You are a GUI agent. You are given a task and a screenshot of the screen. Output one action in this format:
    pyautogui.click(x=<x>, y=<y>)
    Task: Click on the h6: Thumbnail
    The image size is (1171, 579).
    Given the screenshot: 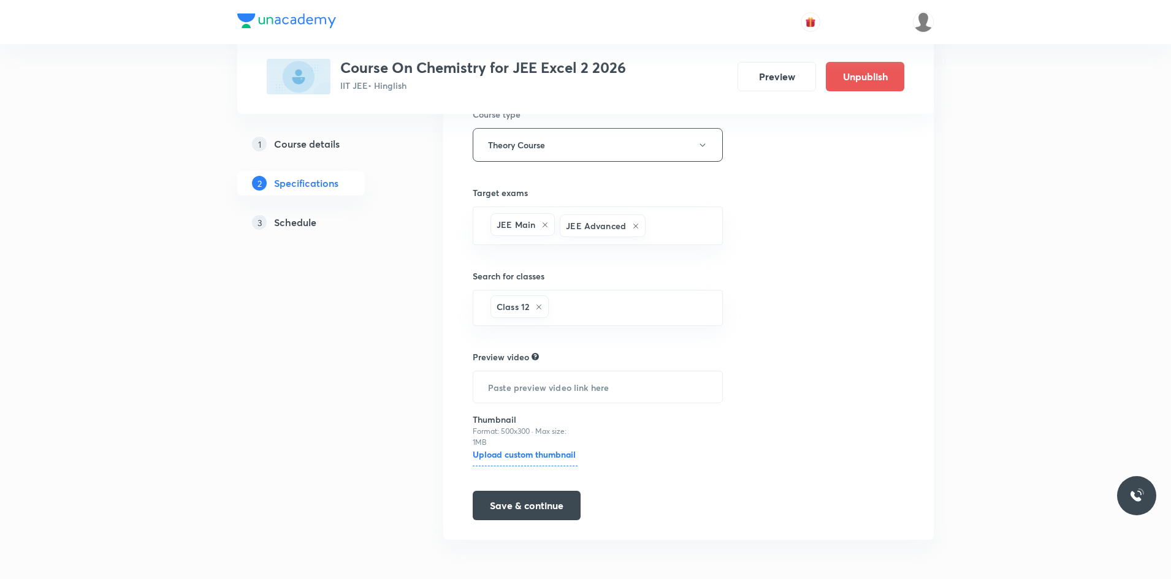 What is the action you would take?
    pyautogui.click(x=525, y=419)
    